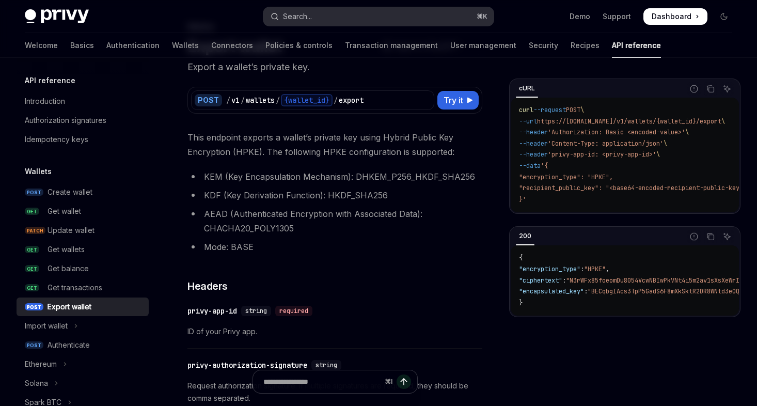 This screenshot has height=406, width=757. I want to click on a: GETGet wallets, so click(83, 249).